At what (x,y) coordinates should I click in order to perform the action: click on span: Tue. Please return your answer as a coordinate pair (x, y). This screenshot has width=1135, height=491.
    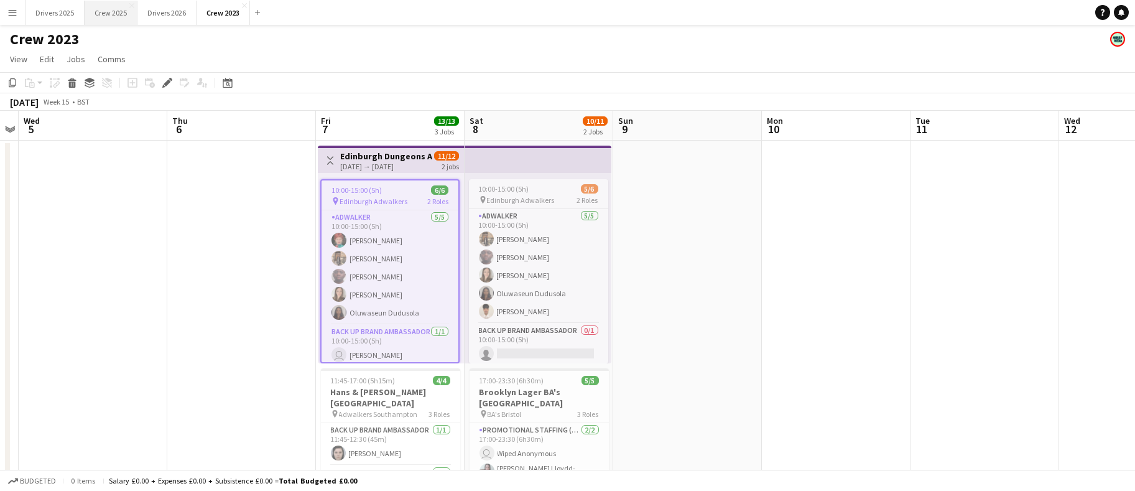
    Looking at the image, I should click on (922, 121).